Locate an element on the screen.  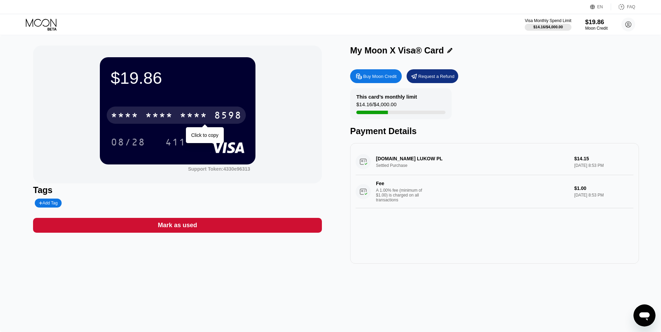
div: Support Token: 4330e96313 is located at coordinates (219, 169).